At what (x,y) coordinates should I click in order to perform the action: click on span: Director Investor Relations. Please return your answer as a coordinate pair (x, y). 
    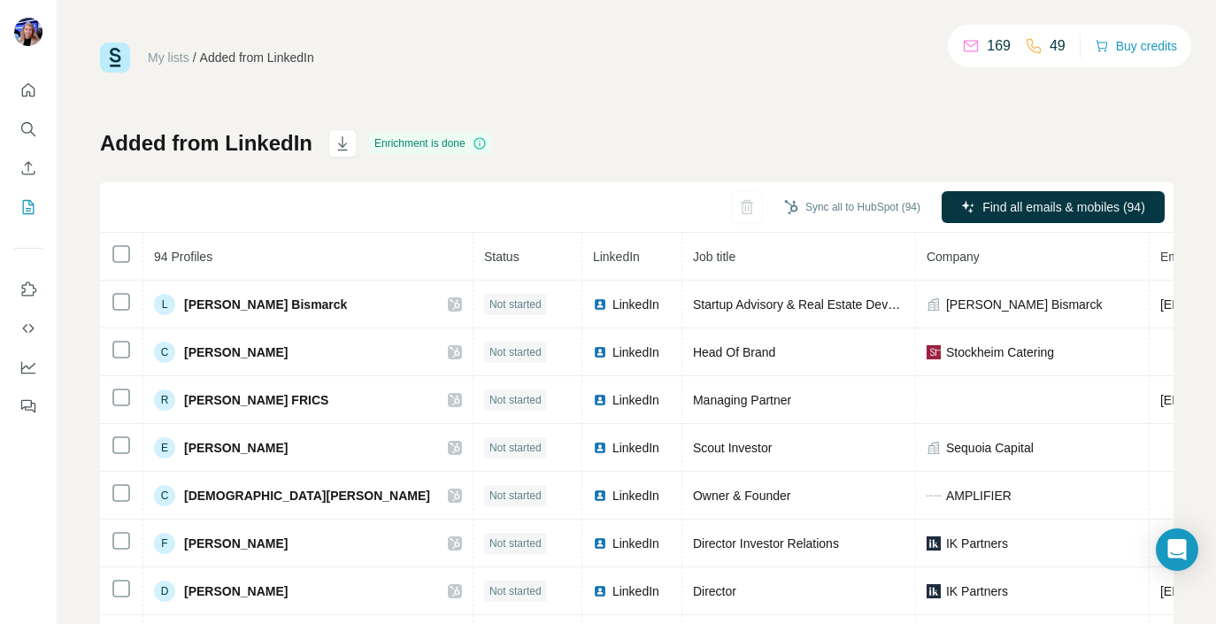
    Looking at the image, I should click on (766, 544).